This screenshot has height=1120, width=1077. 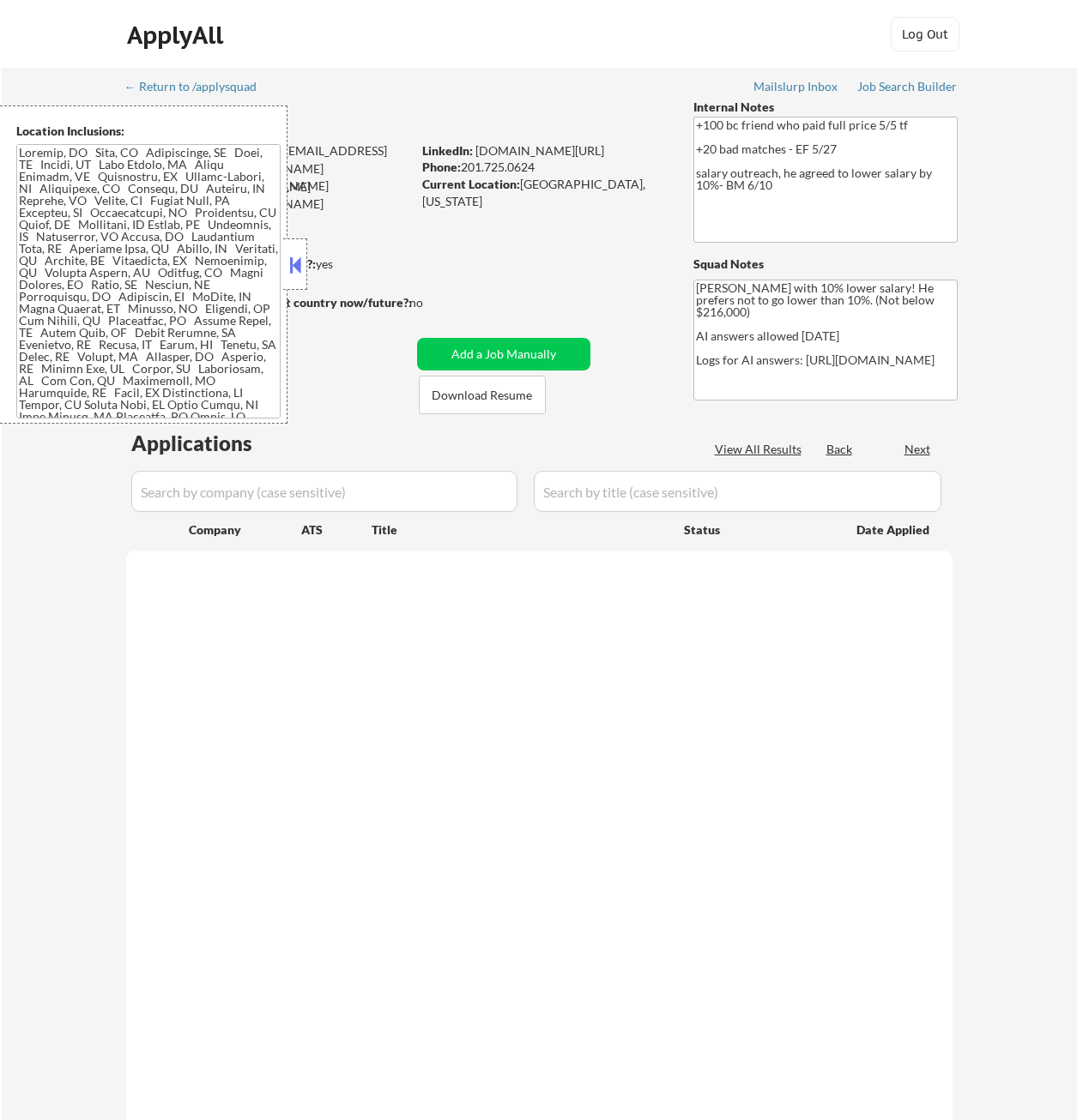 I want to click on div: ← Return to /applysquad, so click(x=198, y=87).